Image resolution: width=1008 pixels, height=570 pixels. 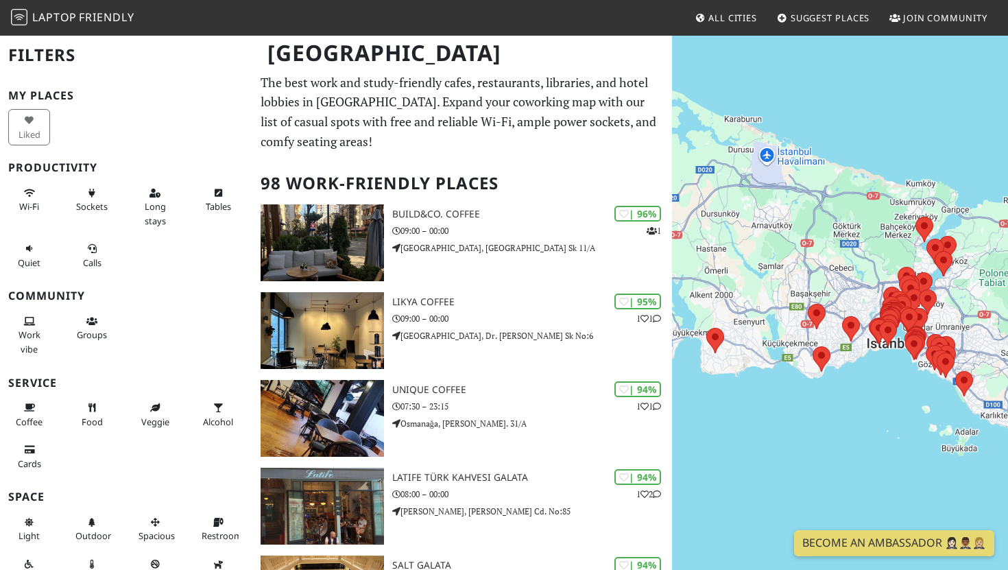 I want to click on span: Credit cards, so click(x=29, y=464).